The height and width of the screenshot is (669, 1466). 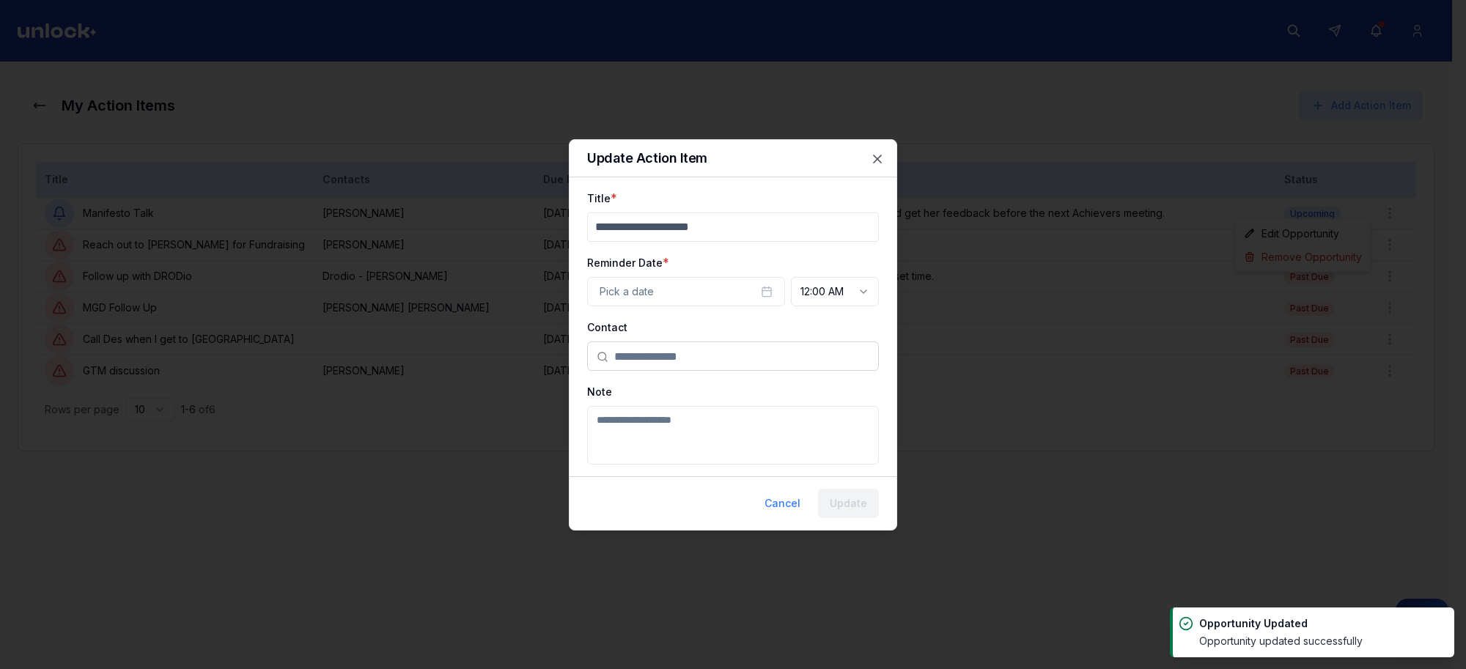 What do you see at coordinates (600, 391) in the screenshot?
I see `label: Note` at bounding box center [600, 391].